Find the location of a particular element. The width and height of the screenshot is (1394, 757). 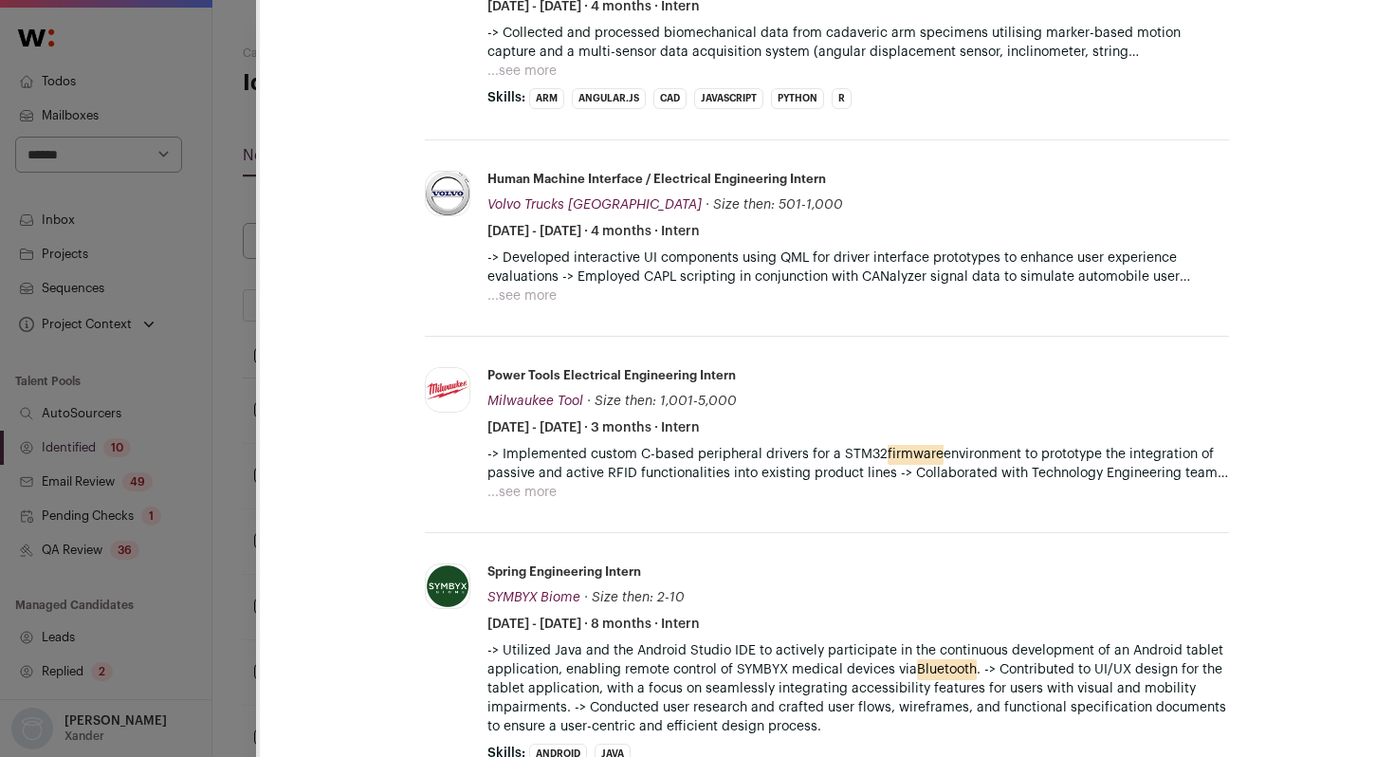

li: R is located at coordinates (841, 99).